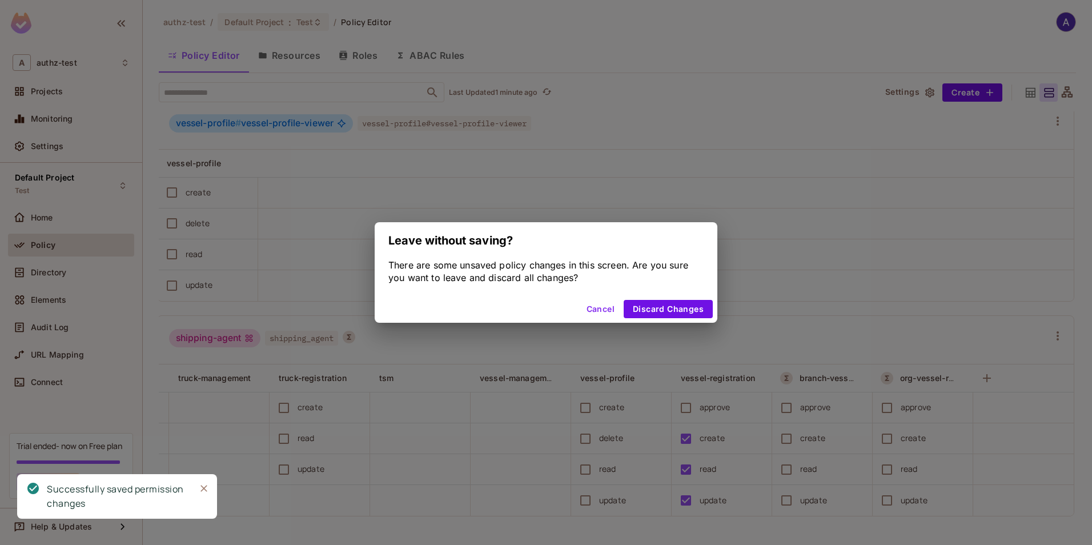 The image size is (1092, 545). I want to click on span: There are some unsaved policy changes in this screen. Are you sure you want to leave and discard ..., so click(538, 271).